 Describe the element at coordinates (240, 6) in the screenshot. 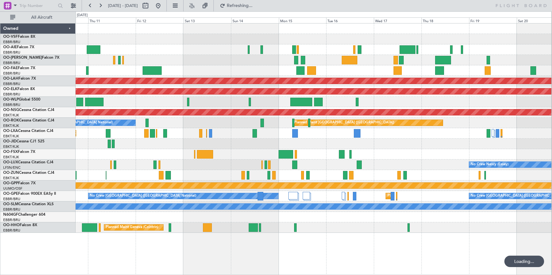

I see `span: Refreshing...` at that location.